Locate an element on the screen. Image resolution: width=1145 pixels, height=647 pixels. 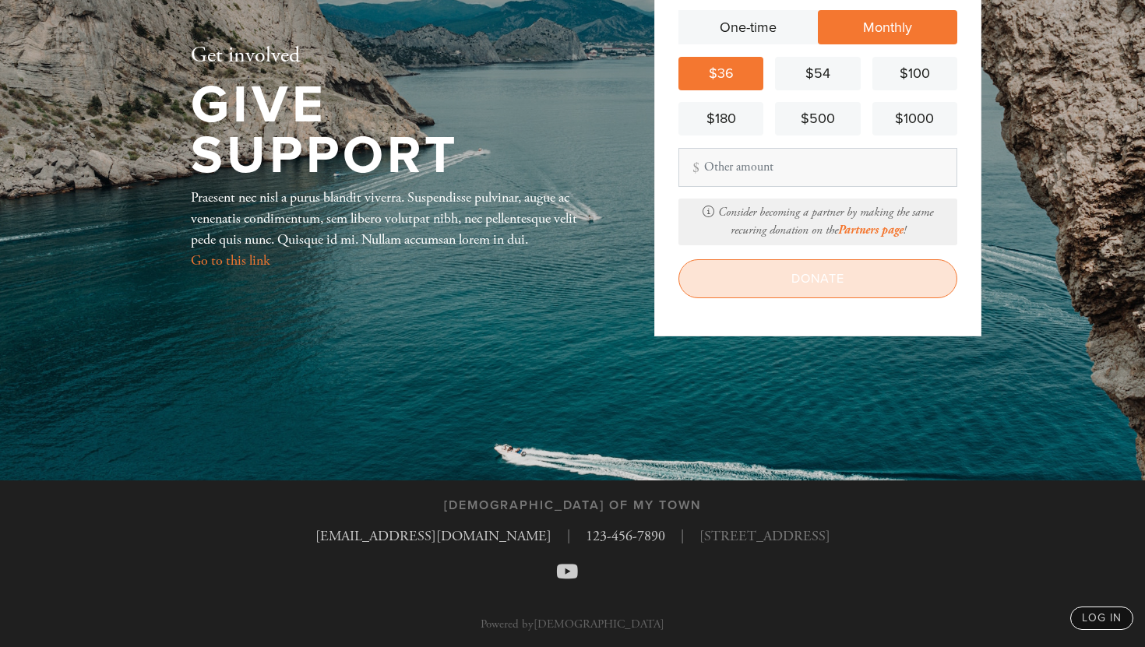
a: log in is located at coordinates (1101, 618).